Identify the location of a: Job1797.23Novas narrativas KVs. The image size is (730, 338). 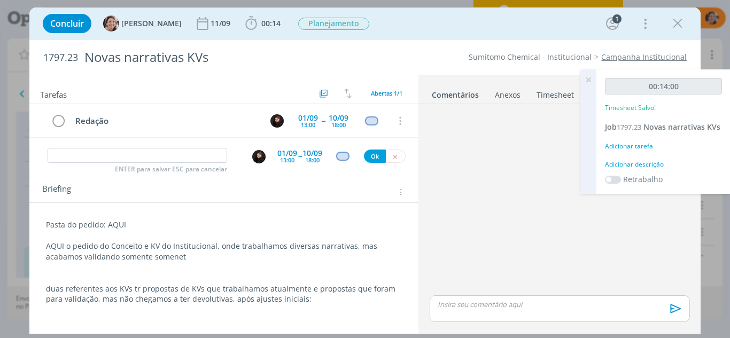
(663, 127).